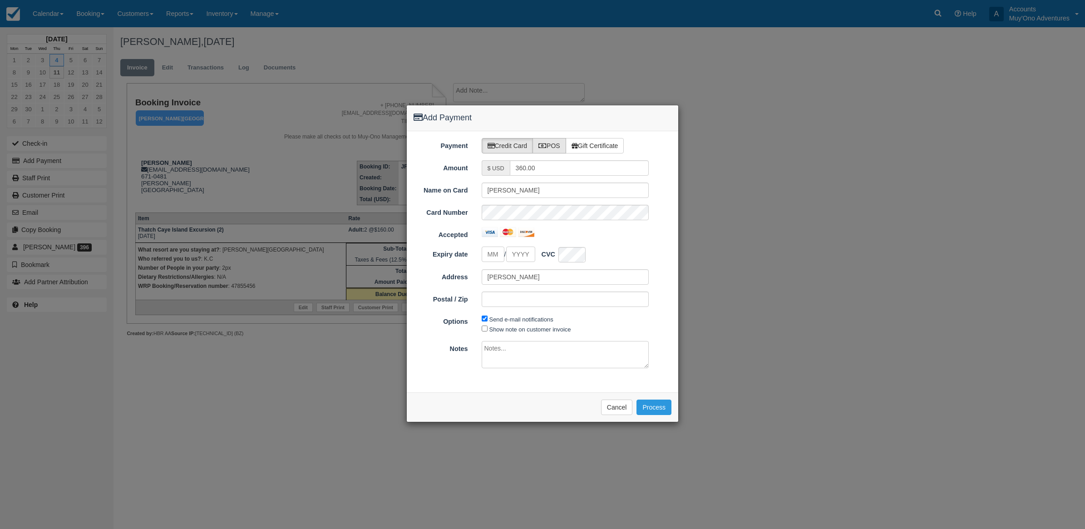  I want to click on label: Send e-mail notifications, so click(521, 319).